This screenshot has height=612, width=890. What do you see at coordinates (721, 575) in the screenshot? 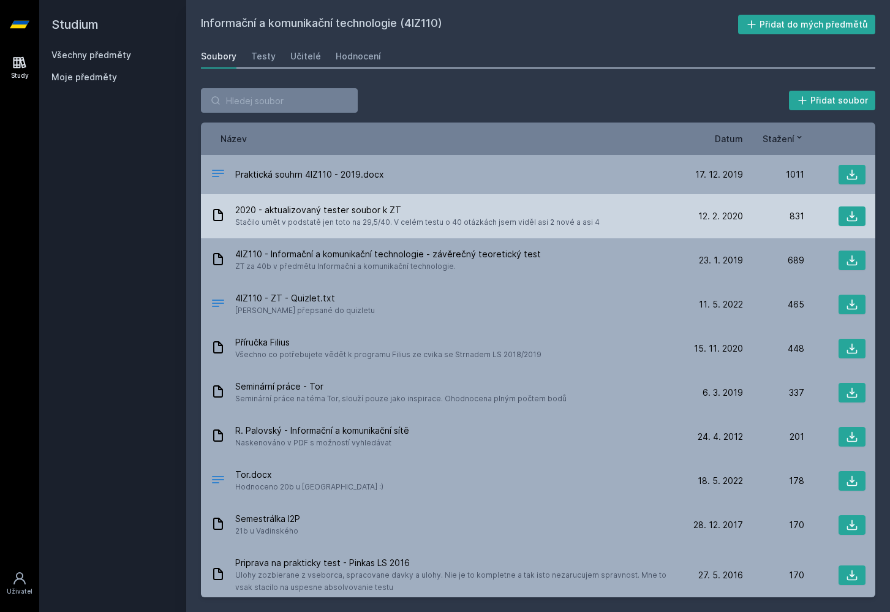
I see `span: 27. 5. 2016` at bounding box center [721, 575].